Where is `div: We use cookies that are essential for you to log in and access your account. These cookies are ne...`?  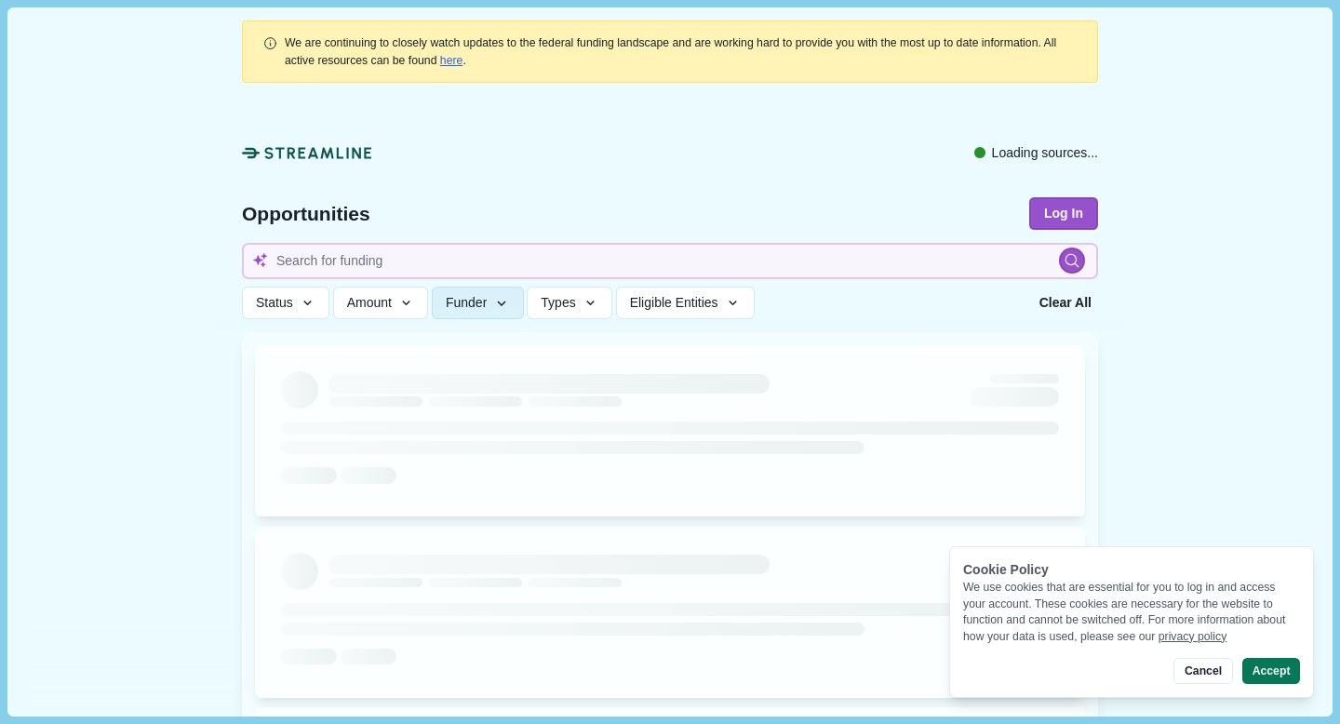
div: We use cookies that are essential for you to log in and access your account. These cookies are ne... is located at coordinates (1132, 612).